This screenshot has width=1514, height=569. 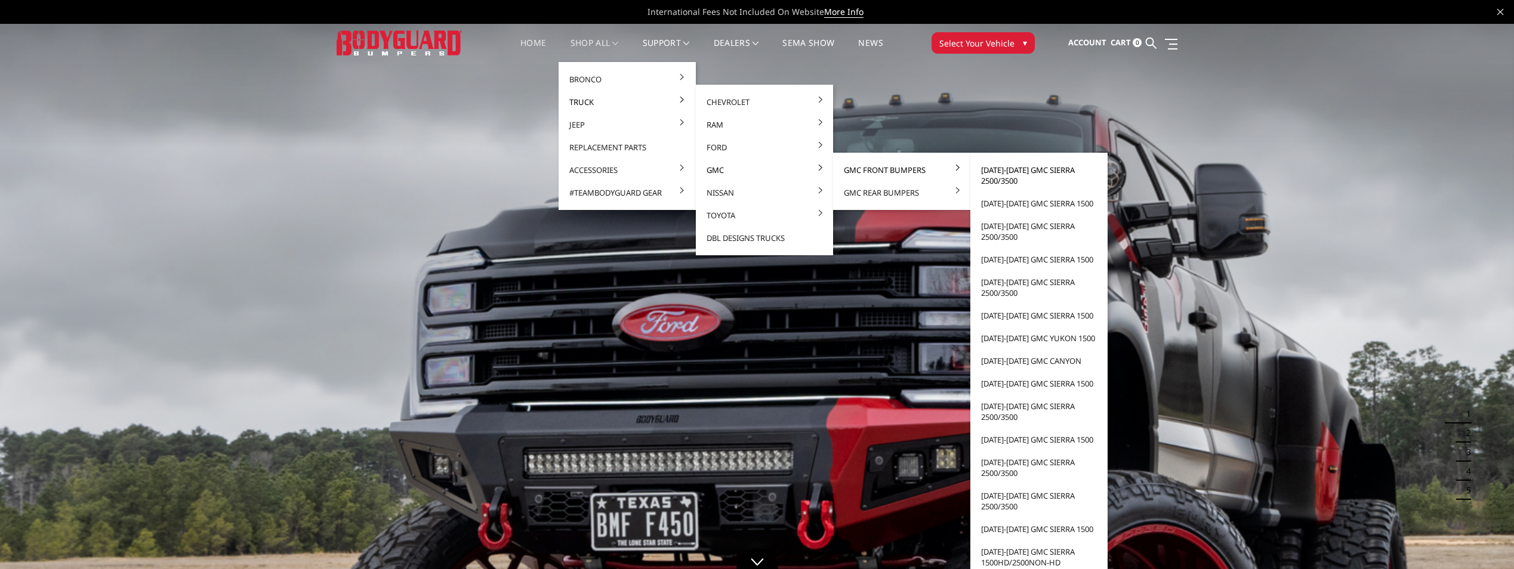 What do you see at coordinates (1137, 42) in the screenshot?
I see `span: 0` at bounding box center [1137, 42].